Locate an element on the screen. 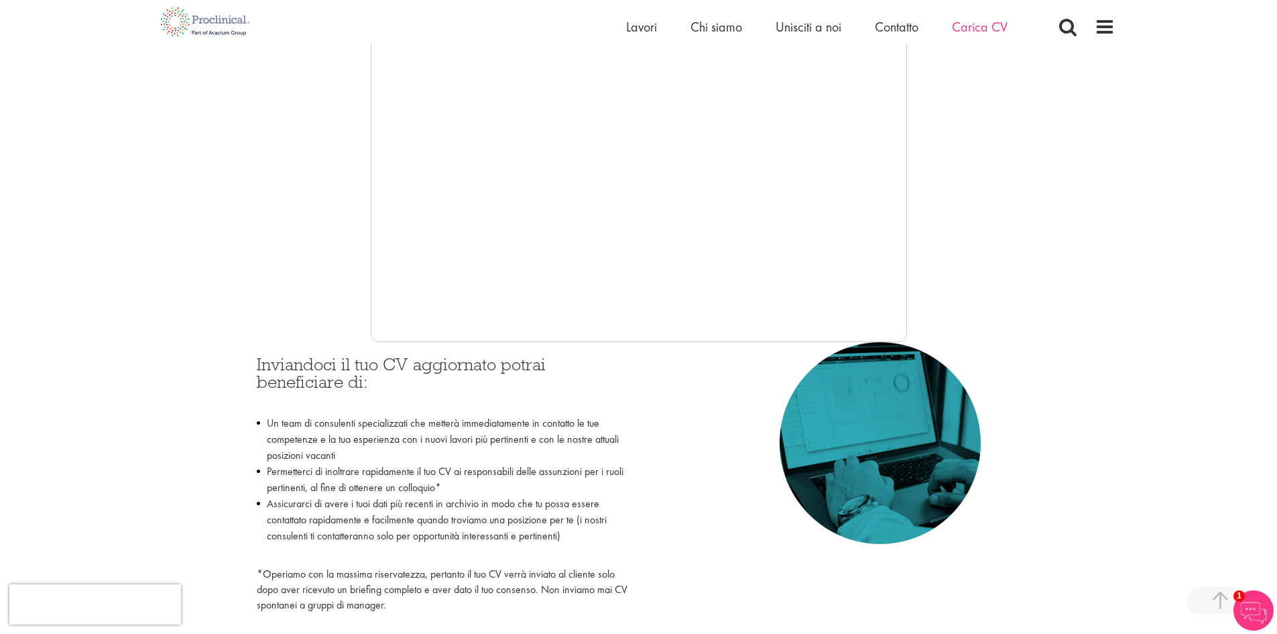 The width and height of the screenshot is (1277, 634). font: Lavori is located at coordinates (642, 27).